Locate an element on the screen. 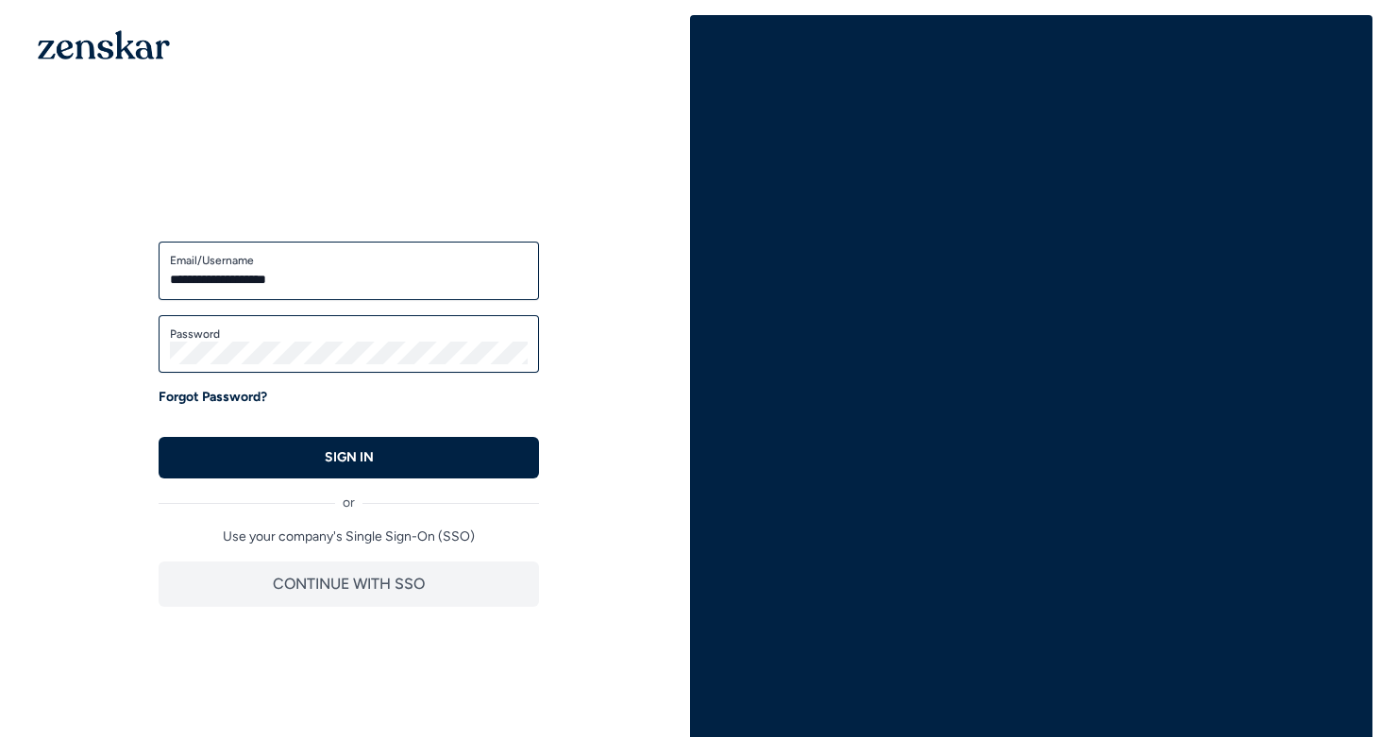 This screenshot has height=737, width=1380. button: SIGN IN is located at coordinates (348, 458).